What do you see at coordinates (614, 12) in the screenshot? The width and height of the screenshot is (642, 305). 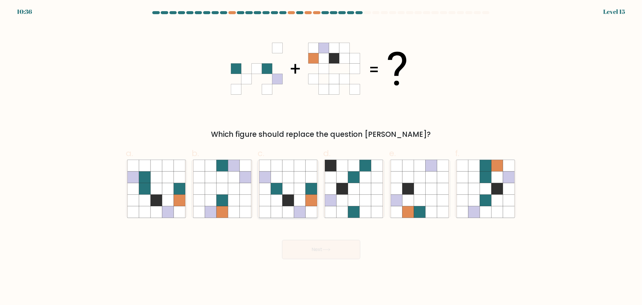 I see `div: Level 15` at bounding box center [614, 12].